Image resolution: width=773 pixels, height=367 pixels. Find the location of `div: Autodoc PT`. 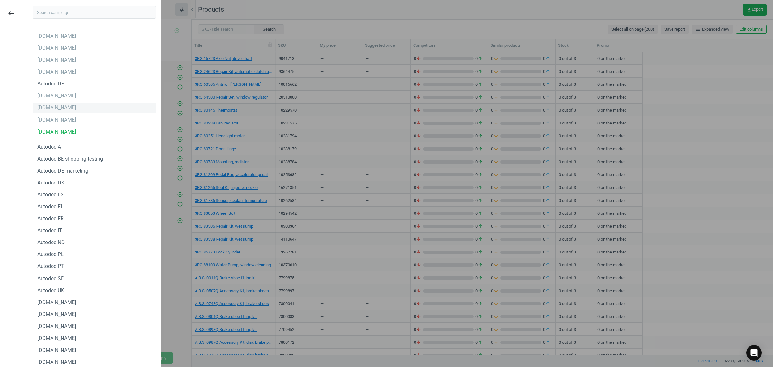

div: Autodoc PT is located at coordinates (51, 266).